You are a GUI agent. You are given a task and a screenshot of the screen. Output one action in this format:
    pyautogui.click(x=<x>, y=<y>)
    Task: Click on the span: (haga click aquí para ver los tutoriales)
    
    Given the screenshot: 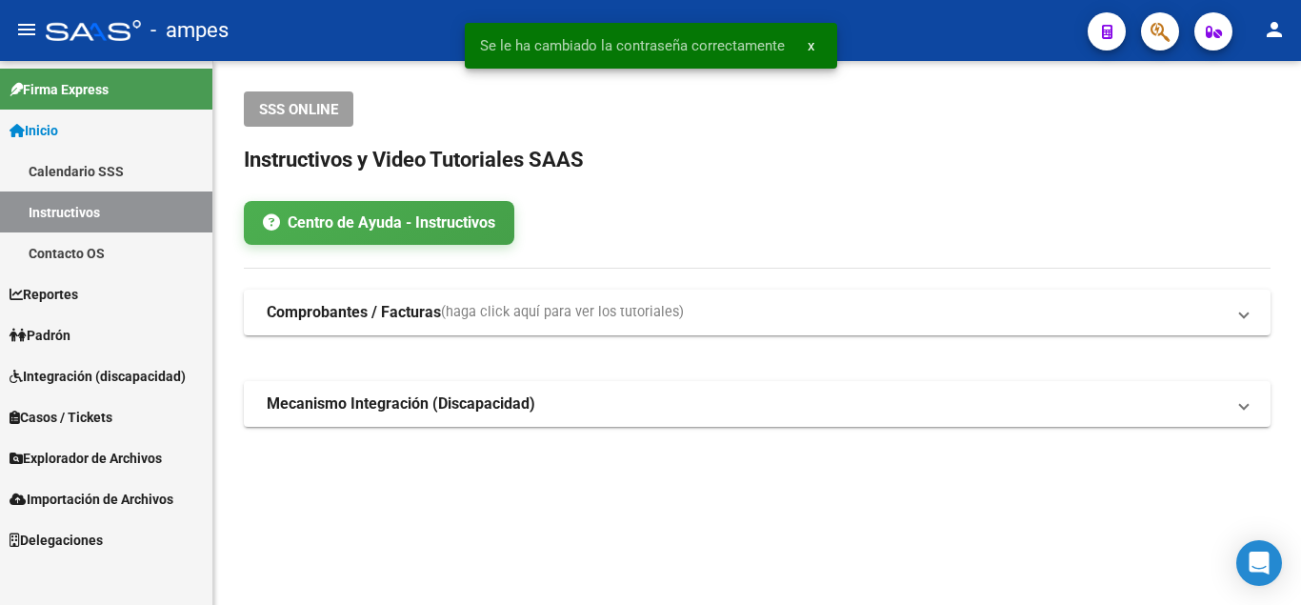 What is the action you would take?
    pyautogui.click(x=562, y=312)
    